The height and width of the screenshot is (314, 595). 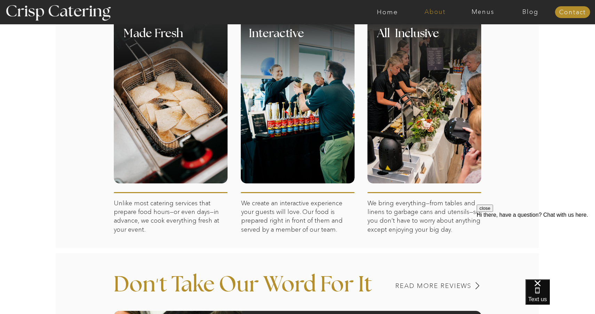 I want to click on p: We create an interactive experience your guests will love. Our food is prepared right in front of..., so click(x=298, y=233).